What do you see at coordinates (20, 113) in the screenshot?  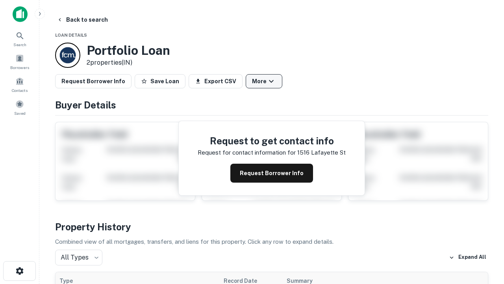 I see `span: Saved` at bounding box center [20, 113].